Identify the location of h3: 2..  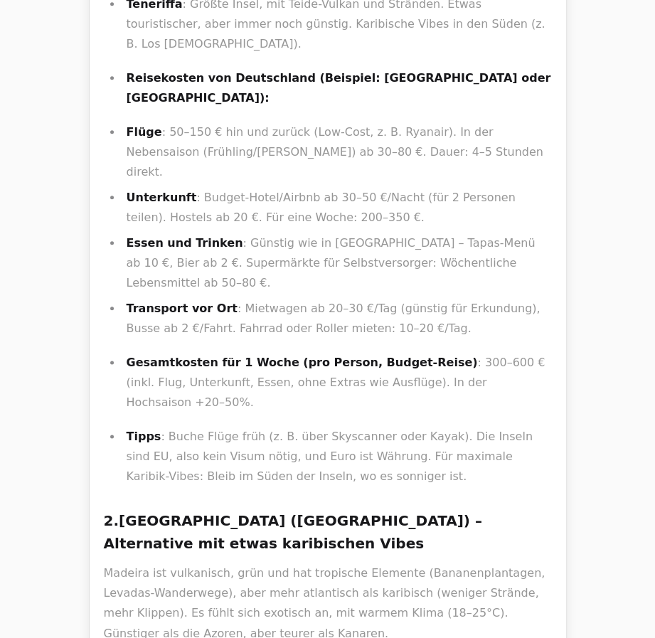
(328, 532).